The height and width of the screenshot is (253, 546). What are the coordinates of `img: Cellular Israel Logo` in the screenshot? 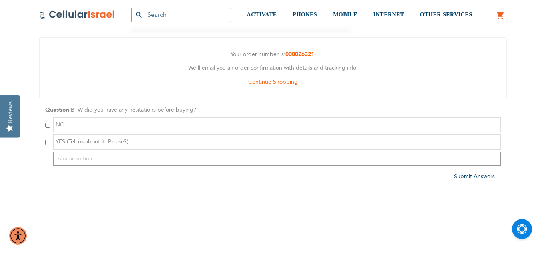 It's located at (77, 15).